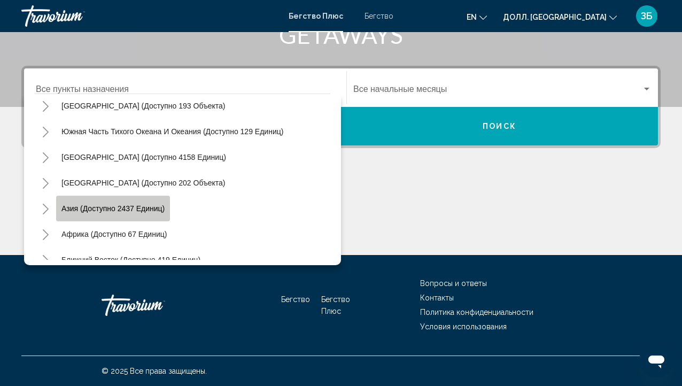  What do you see at coordinates (172, 132) in the screenshot?
I see `ya-tr-span: Южная часть Тихого океана и Океания (доступно 129 единиц)` at bounding box center [172, 132].